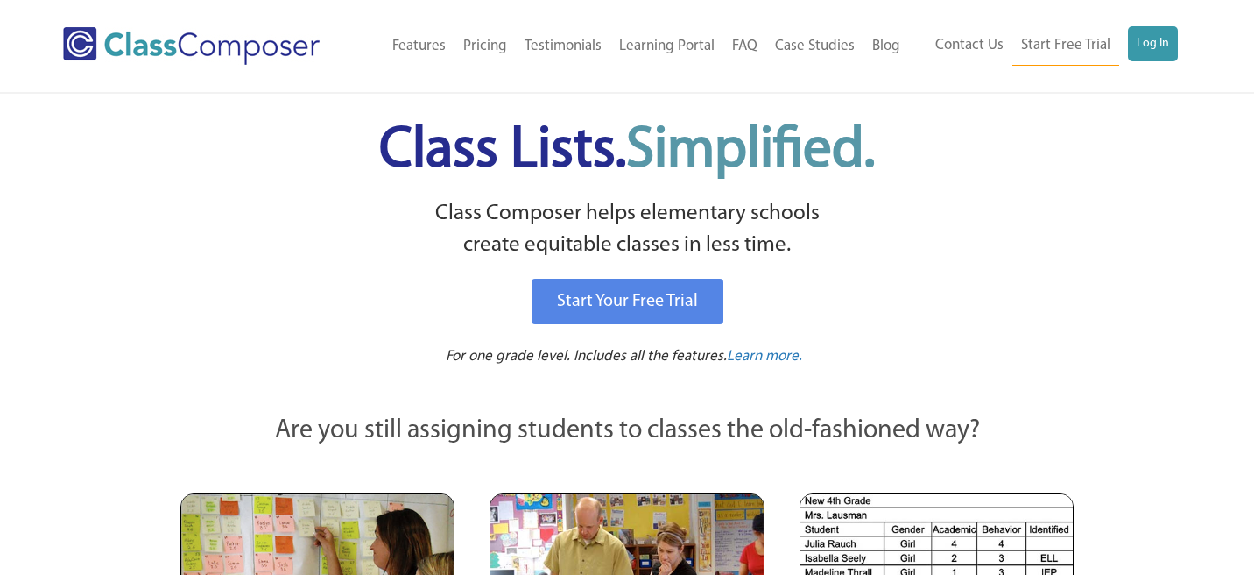 The width and height of the screenshot is (1254, 575). I want to click on p: Are you still assigning students to classes the old-fashioned way?, so click(627, 431).